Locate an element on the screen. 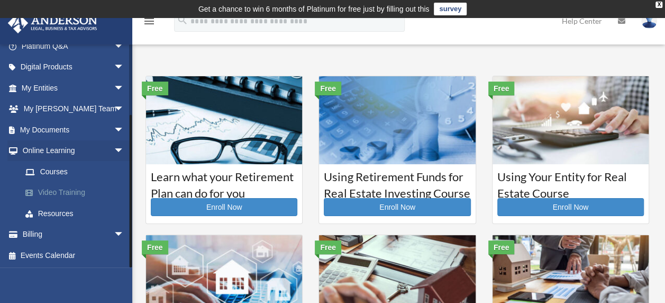 Image resolution: width=665 pixels, height=303 pixels. div: close is located at coordinates (659, 5).